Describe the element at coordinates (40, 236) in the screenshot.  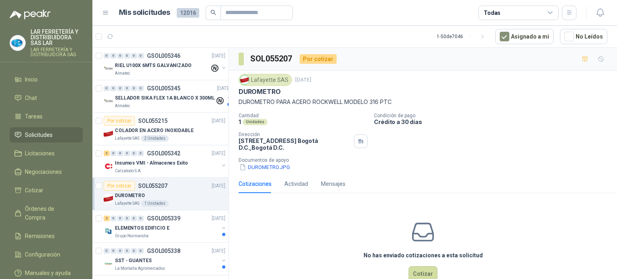
I see `span: Remisiones` at that location.